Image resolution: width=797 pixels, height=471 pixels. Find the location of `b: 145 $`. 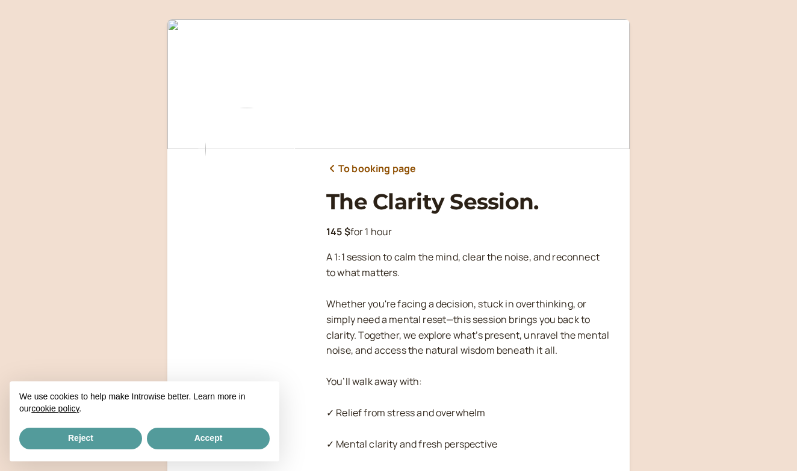

b: 145 $ is located at coordinates (338, 232).